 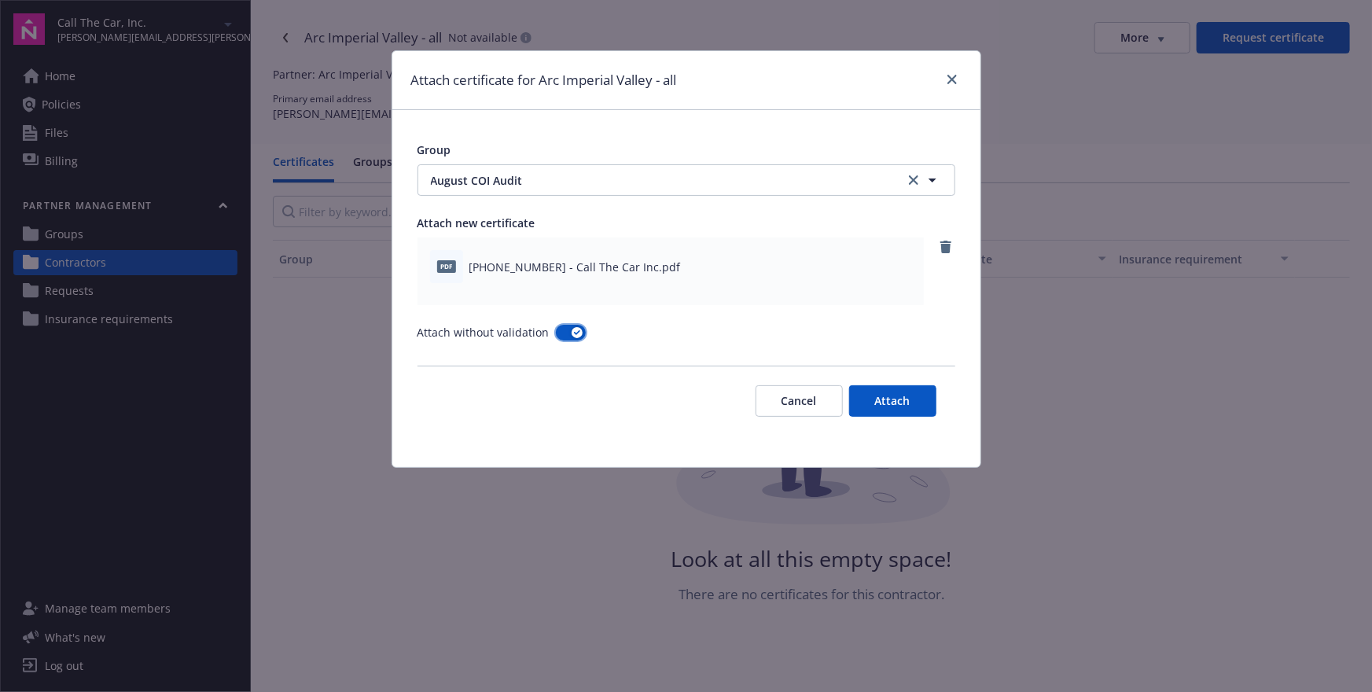 I want to click on span: Attach new certificate, so click(x=477, y=223).